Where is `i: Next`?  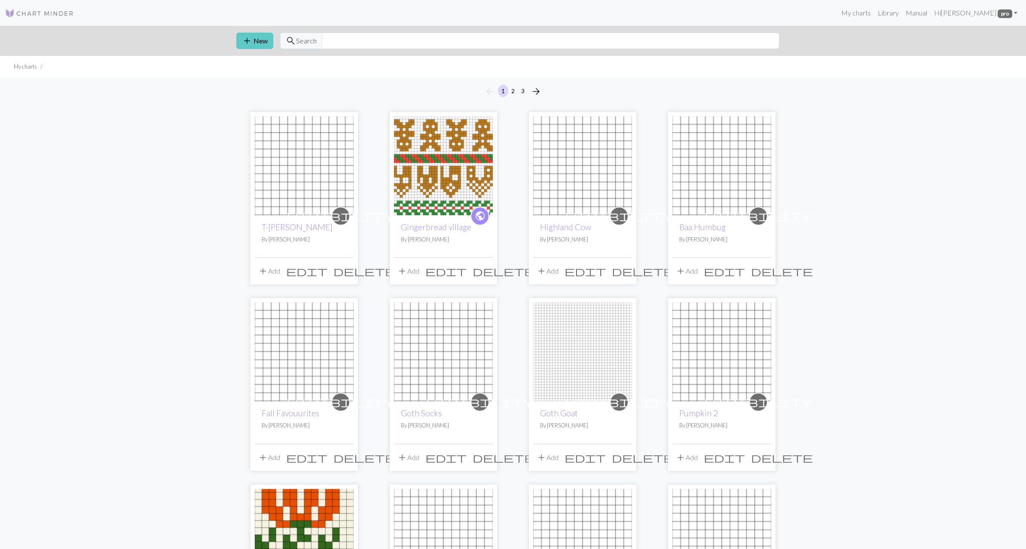
i: Next is located at coordinates (536, 91).